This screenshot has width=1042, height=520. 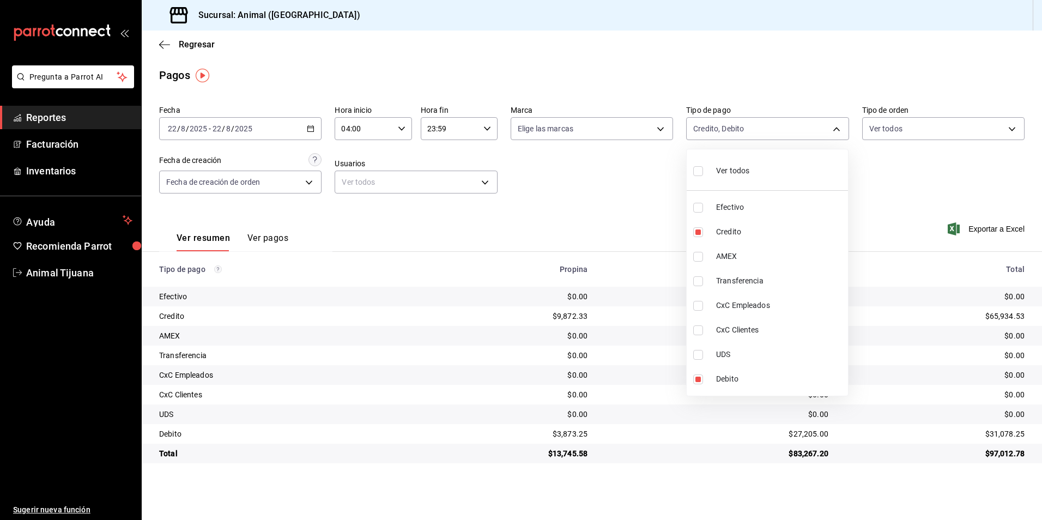 What do you see at coordinates (780, 207) in the screenshot?
I see `span: Efectivo` at bounding box center [780, 207].